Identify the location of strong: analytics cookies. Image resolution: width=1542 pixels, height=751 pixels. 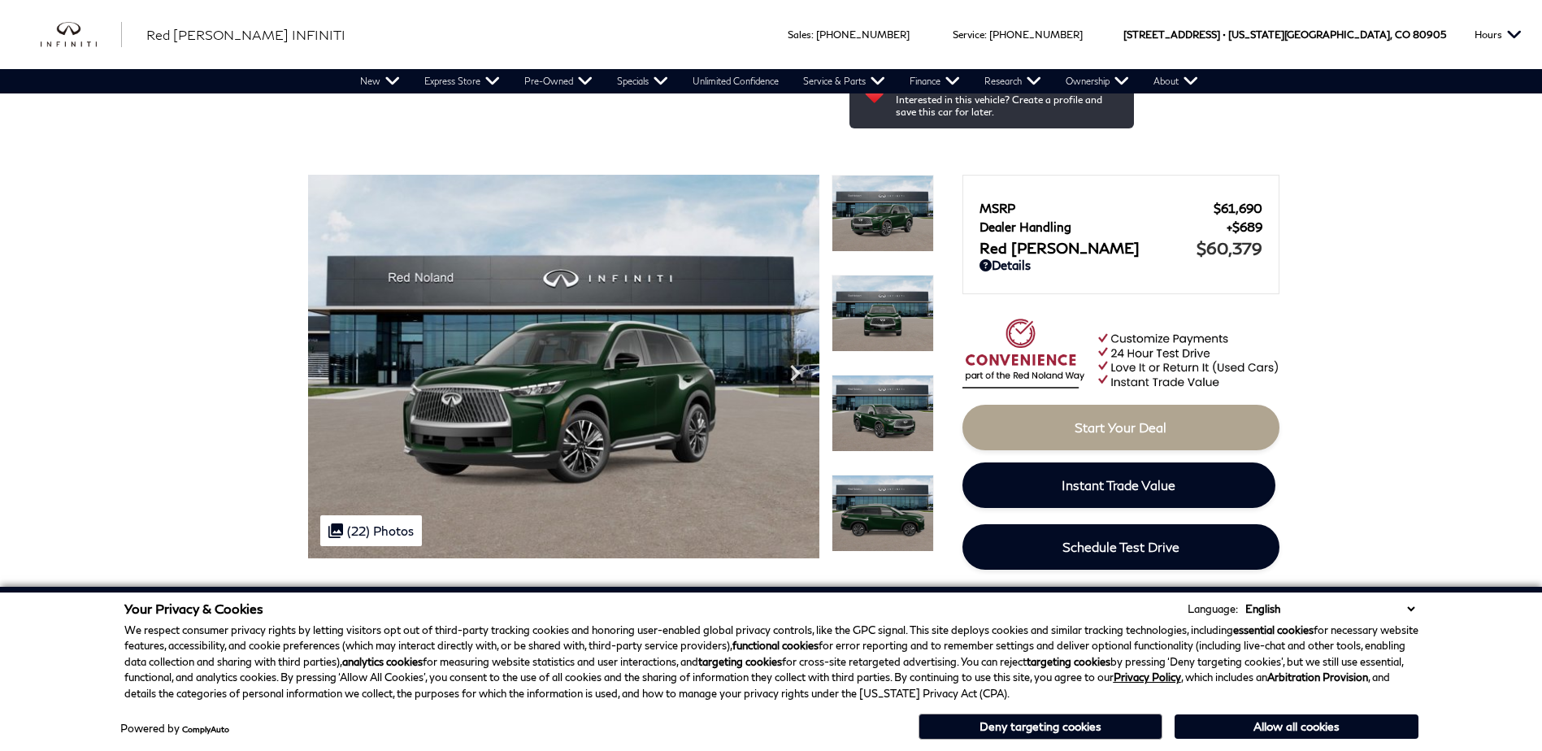
(382, 662).